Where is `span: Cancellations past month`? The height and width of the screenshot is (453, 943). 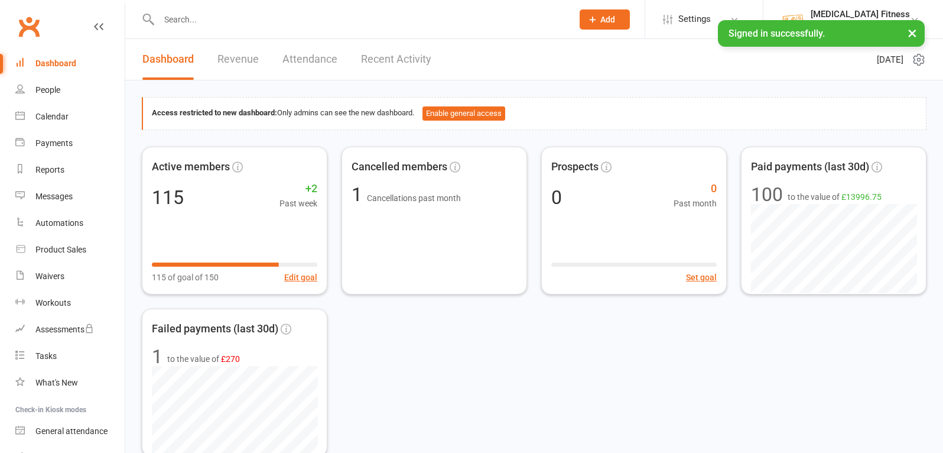
span: Cancellations past month is located at coordinates (414, 198).